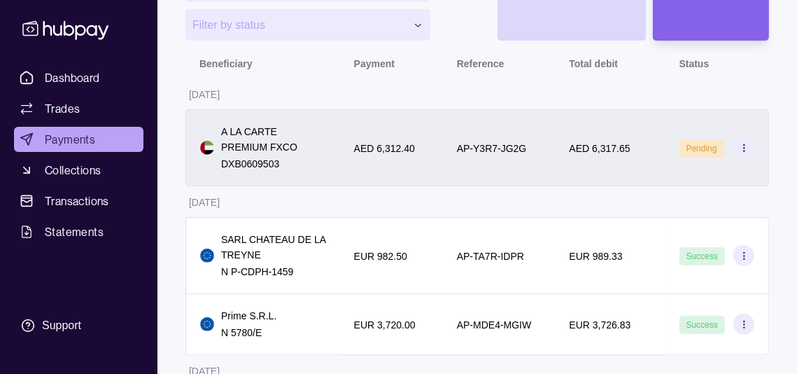 Image resolution: width=797 pixels, height=374 pixels. Describe the element at coordinates (491, 256) in the screenshot. I see `p: AP-TA7R-IDPR` at that location.